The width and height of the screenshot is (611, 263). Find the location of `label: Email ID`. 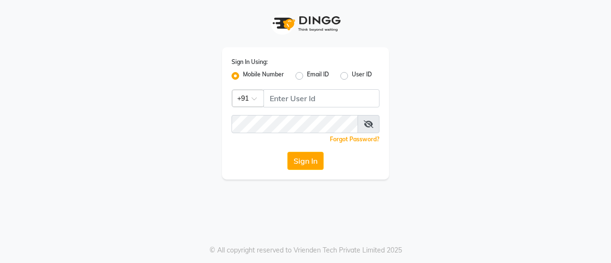

label: Email ID is located at coordinates (318, 76).